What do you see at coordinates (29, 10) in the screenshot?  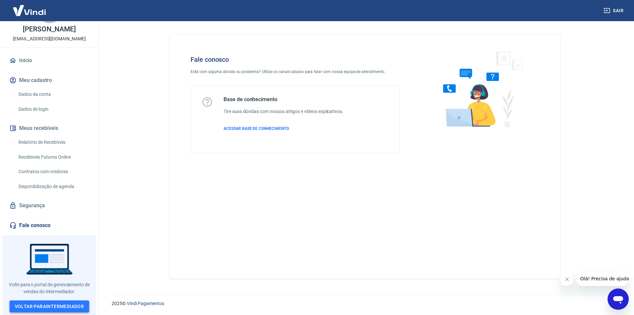 I see `img: Vindi` at bounding box center [29, 10].